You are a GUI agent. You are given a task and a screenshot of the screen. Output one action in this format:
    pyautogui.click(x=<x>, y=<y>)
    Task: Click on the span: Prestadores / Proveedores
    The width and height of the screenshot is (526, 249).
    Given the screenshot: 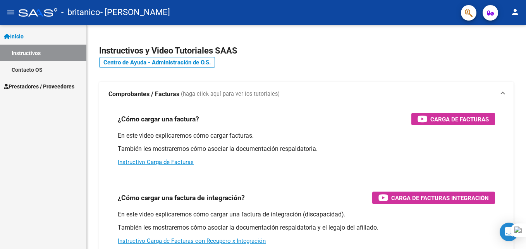 What is the action you would take?
    pyautogui.click(x=39, y=86)
    